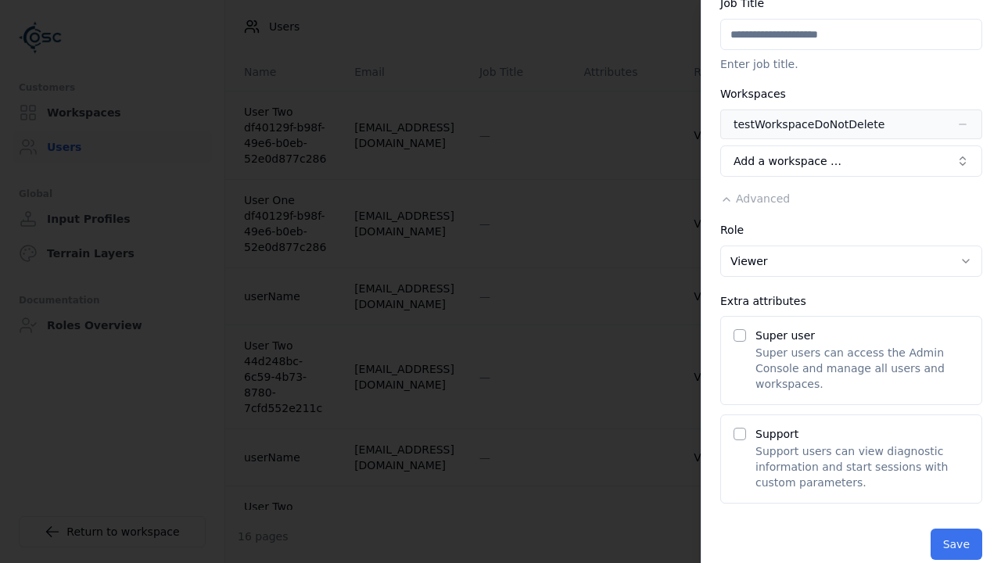 This screenshot has width=1001, height=563. Describe the element at coordinates (785, 335) in the screenshot. I see `label: Super user` at that location.